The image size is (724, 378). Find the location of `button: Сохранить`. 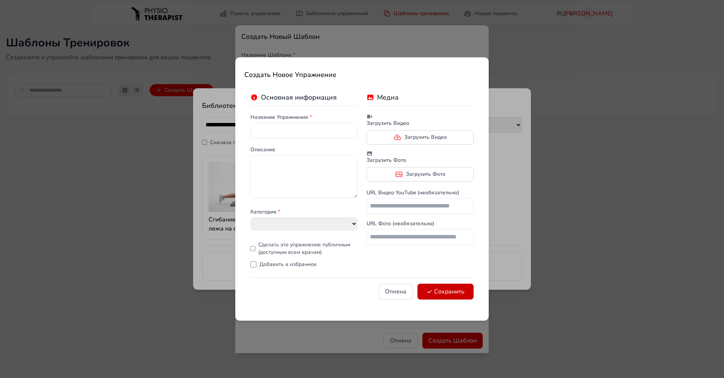

button: Сохранить is located at coordinates (445, 291).